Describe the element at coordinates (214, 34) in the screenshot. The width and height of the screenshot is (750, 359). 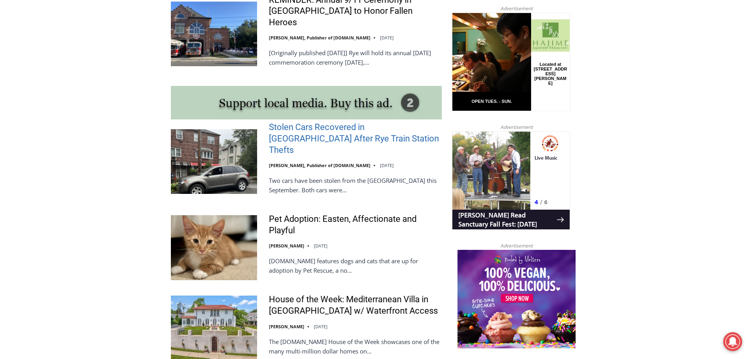
I see `img: REMINDER: Annual 9/11 Ceremony in Rye to Honor Fallen Heroes` at that location.